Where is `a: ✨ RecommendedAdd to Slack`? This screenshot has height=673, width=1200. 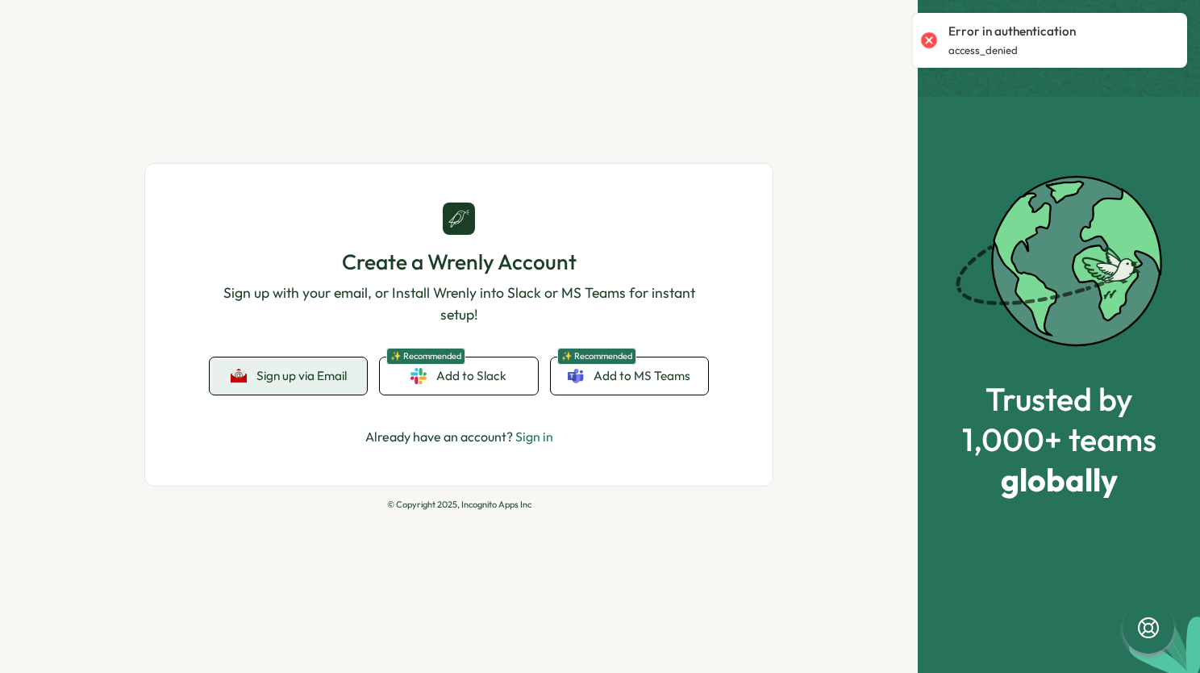
a: ✨ RecommendedAdd to Slack is located at coordinates (458, 376).